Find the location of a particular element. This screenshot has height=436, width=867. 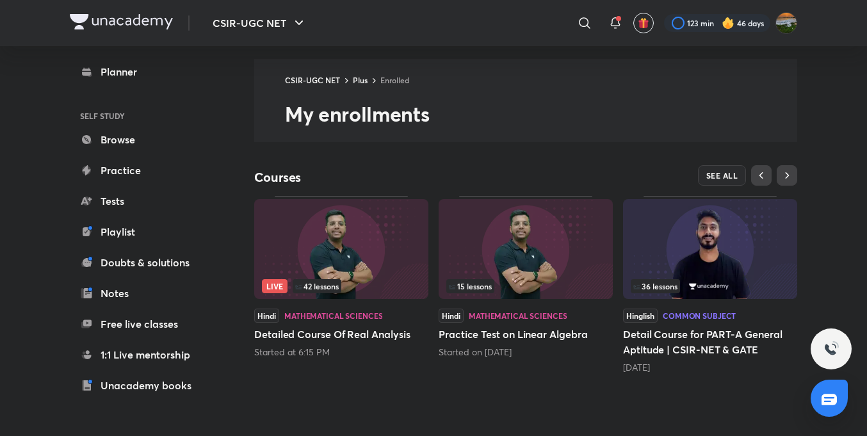

a: Doubts & solutions is located at coordinates (144, 262).